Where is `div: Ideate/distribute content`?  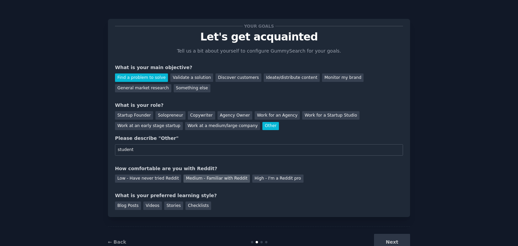
div: Ideate/distribute content is located at coordinates (291, 78).